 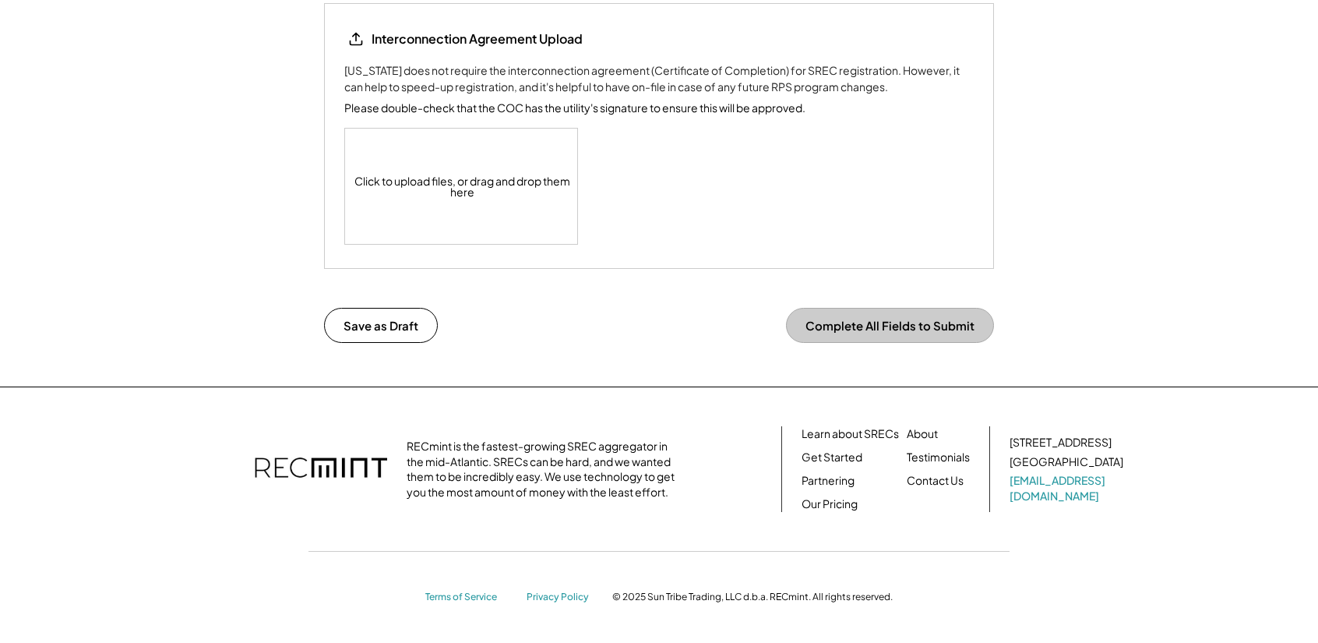 What do you see at coordinates (477, 39) in the screenshot?
I see `div: Interconnection Agreement Upload` at bounding box center [477, 39].